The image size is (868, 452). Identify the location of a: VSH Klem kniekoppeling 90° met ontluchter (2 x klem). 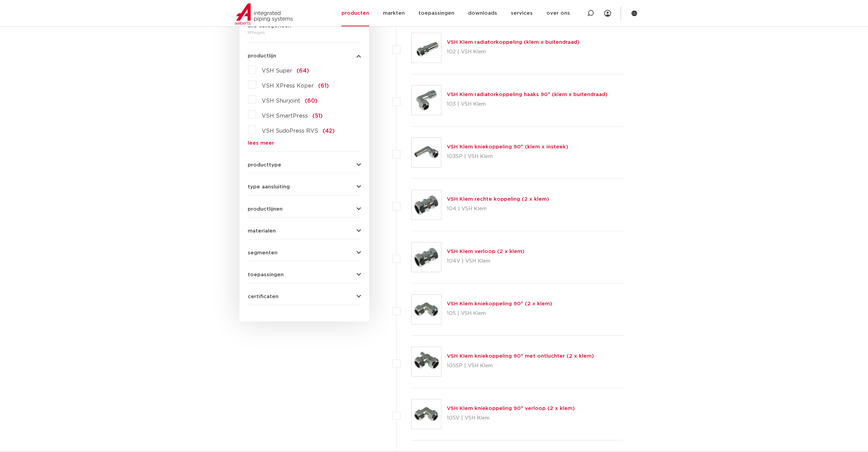
(520, 356).